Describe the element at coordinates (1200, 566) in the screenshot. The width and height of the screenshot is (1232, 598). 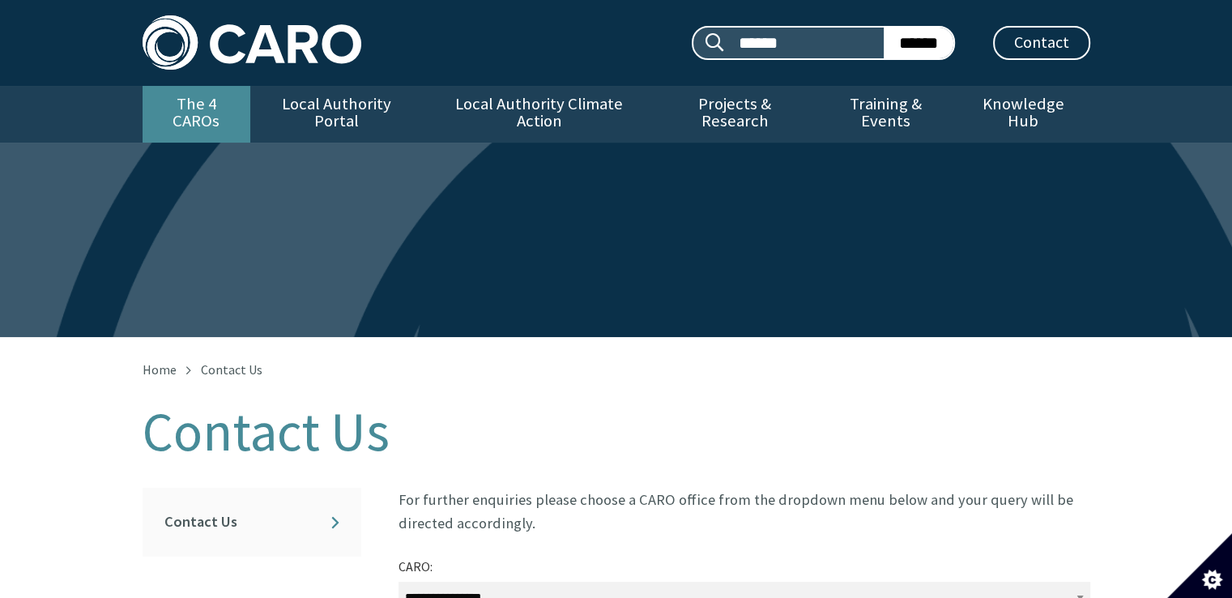
I see `button: Set cookie preferences` at that location.